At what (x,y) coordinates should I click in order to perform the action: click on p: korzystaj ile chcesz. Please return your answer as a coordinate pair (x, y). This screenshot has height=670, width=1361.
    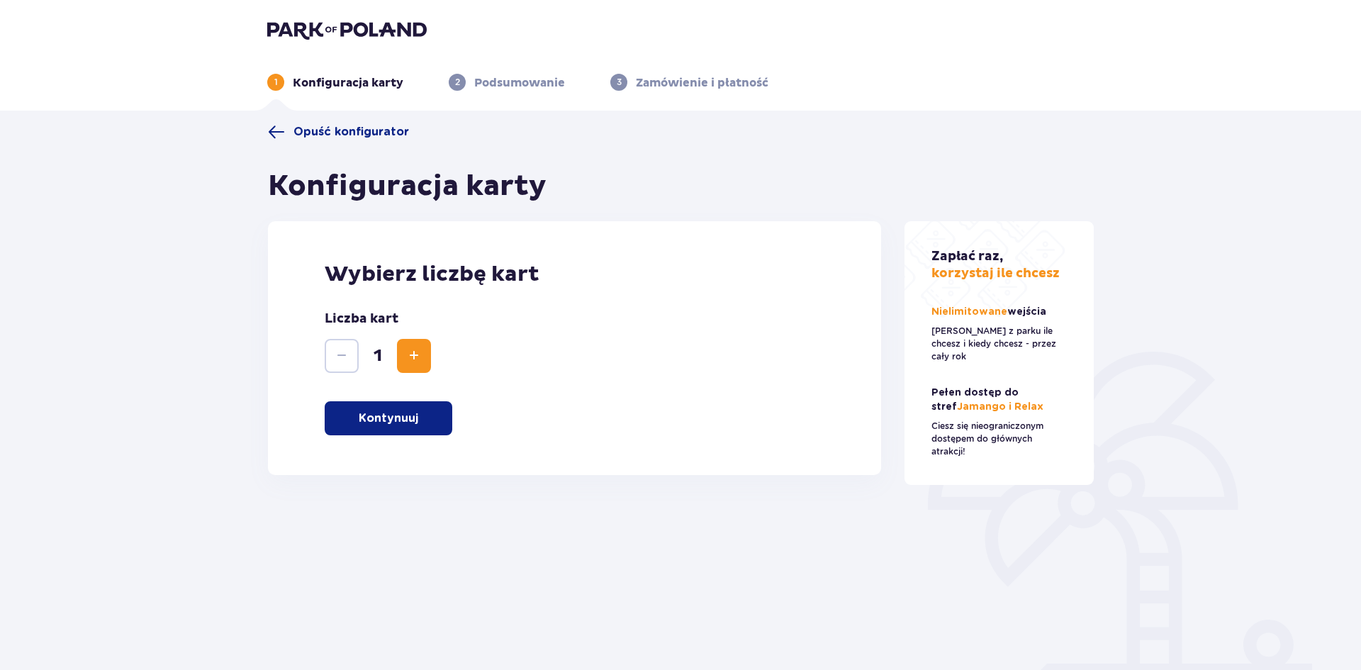
    Looking at the image, I should click on (995, 265).